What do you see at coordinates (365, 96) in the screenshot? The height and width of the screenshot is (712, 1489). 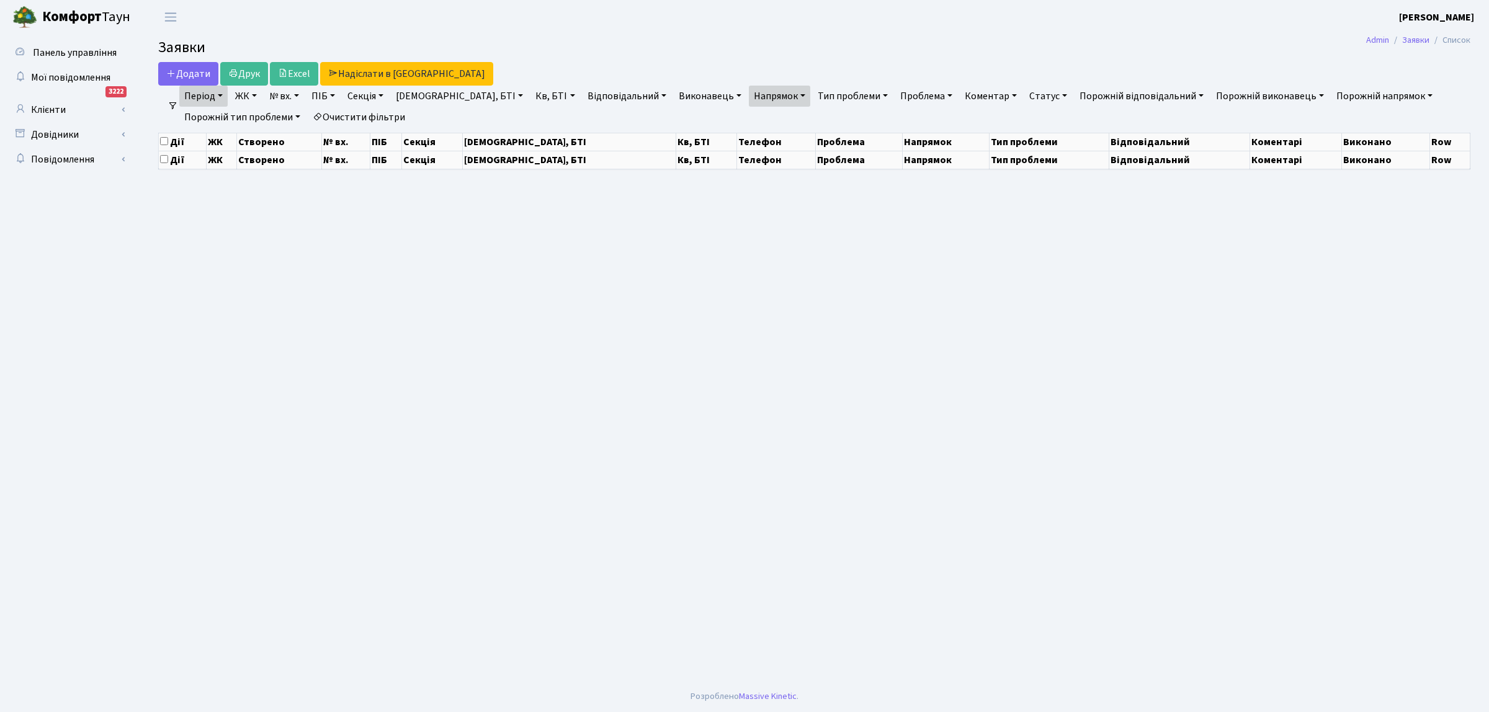 I see `a: Секція` at bounding box center [365, 96].